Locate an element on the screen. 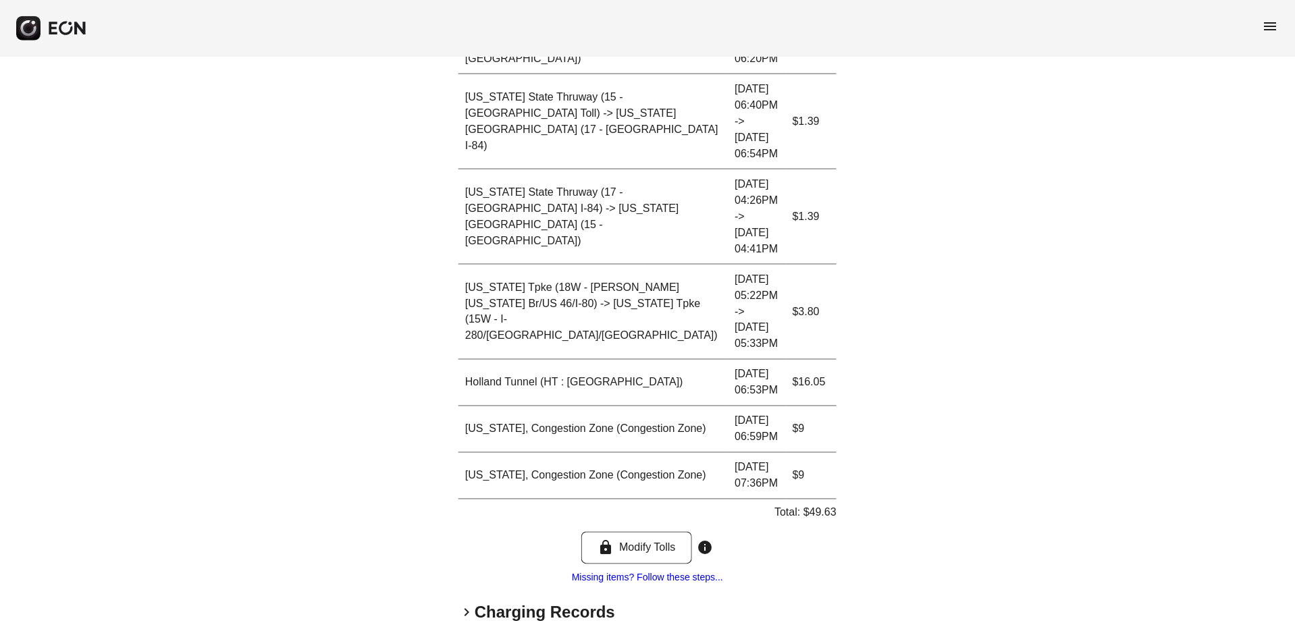 The image size is (1295, 627). span: menu is located at coordinates (1270, 26).